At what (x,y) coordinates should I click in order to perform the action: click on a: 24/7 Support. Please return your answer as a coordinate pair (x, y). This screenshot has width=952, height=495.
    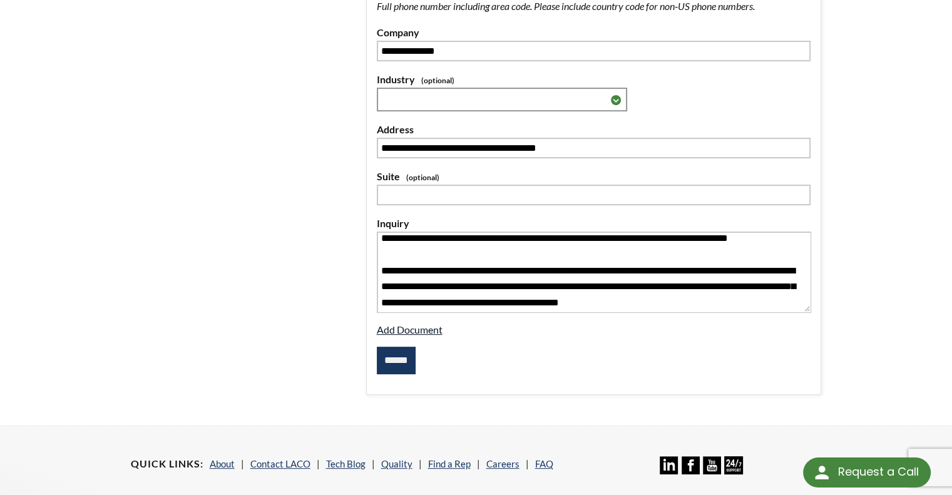
    Looking at the image, I should click on (733, 471).